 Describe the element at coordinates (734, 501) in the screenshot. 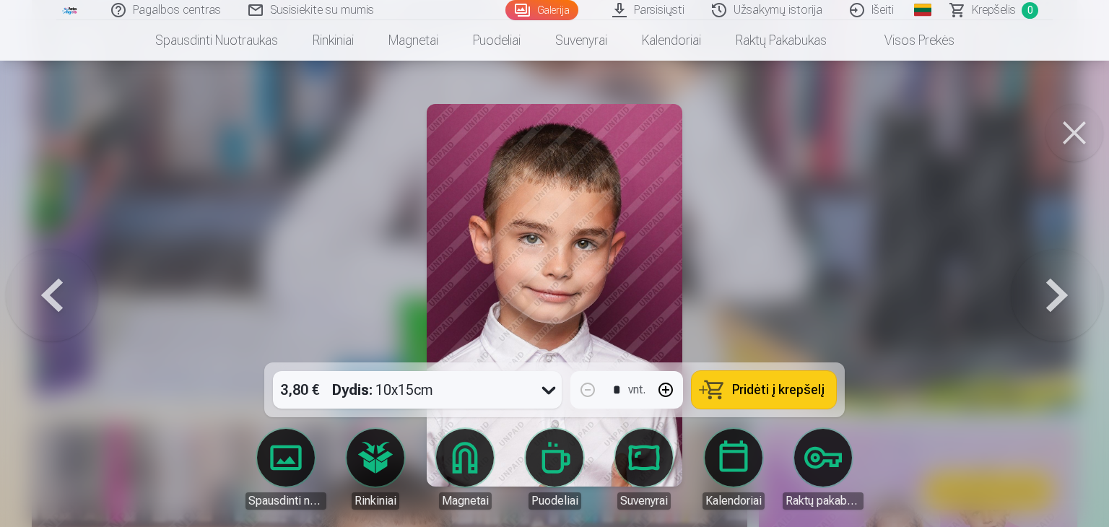

I see `div: Kalendoriai` at that location.